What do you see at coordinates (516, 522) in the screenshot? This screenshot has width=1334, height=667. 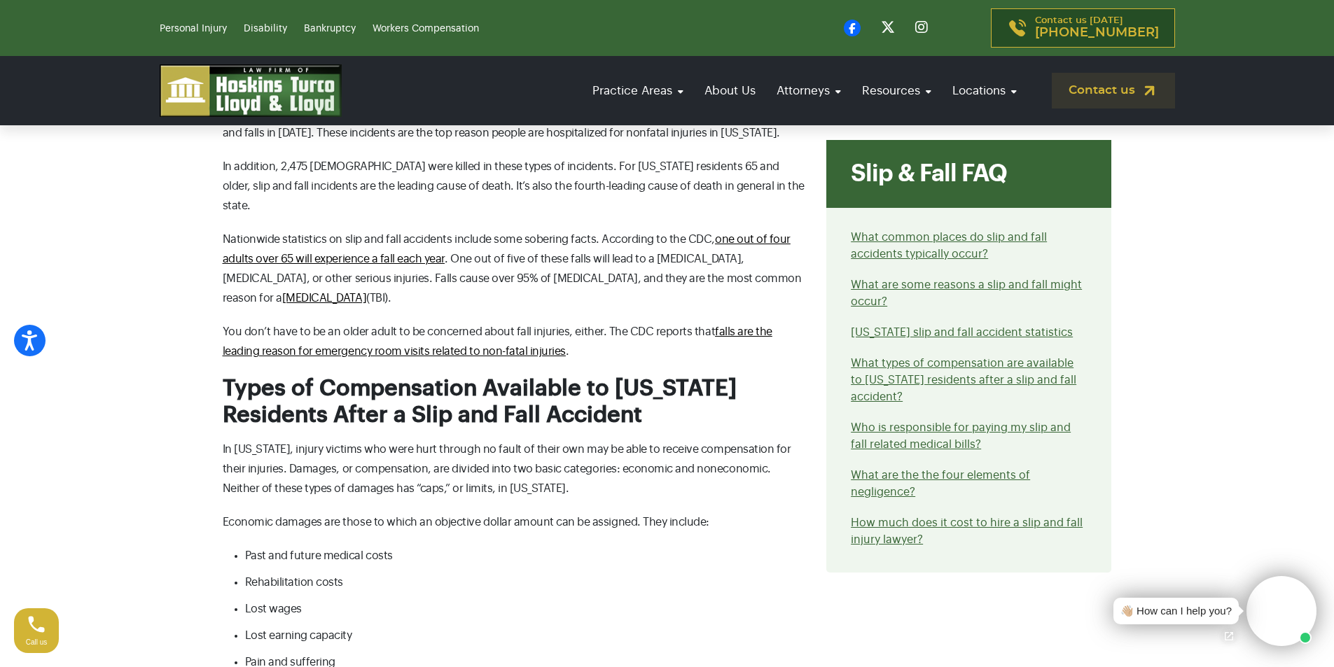 I see `p: Economic damages are those to which an objective dollar amount can be assigned. They include:` at bounding box center [516, 522].